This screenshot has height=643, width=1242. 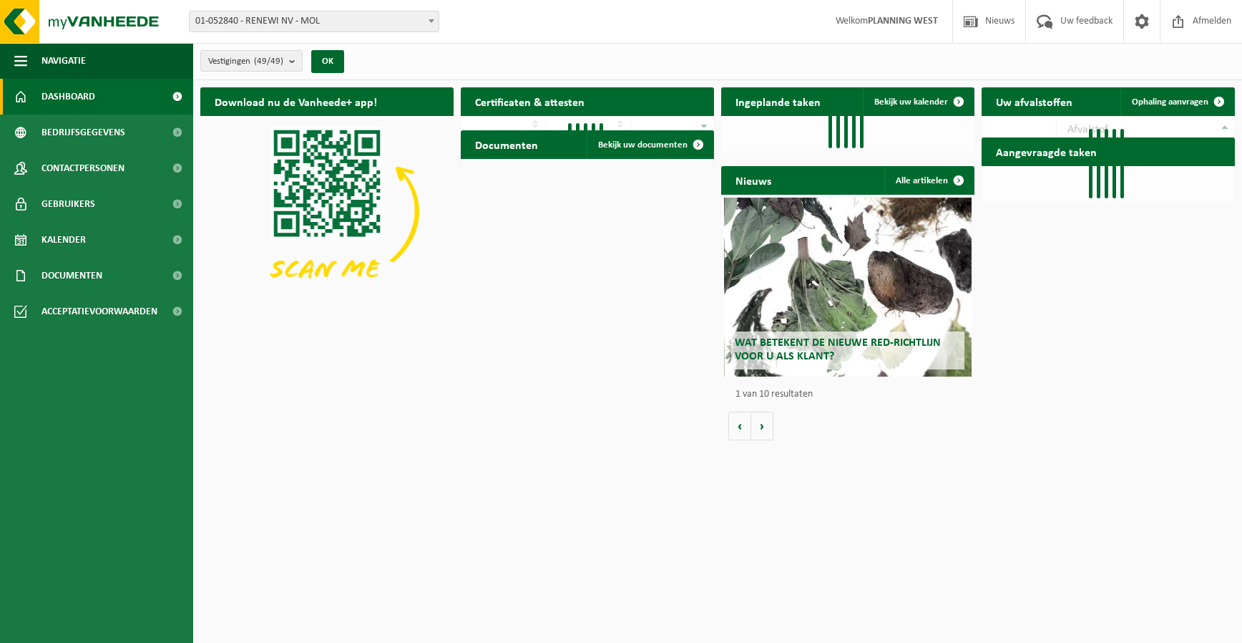 What do you see at coordinates (83, 168) in the screenshot?
I see `span: Contactpersonen` at bounding box center [83, 168].